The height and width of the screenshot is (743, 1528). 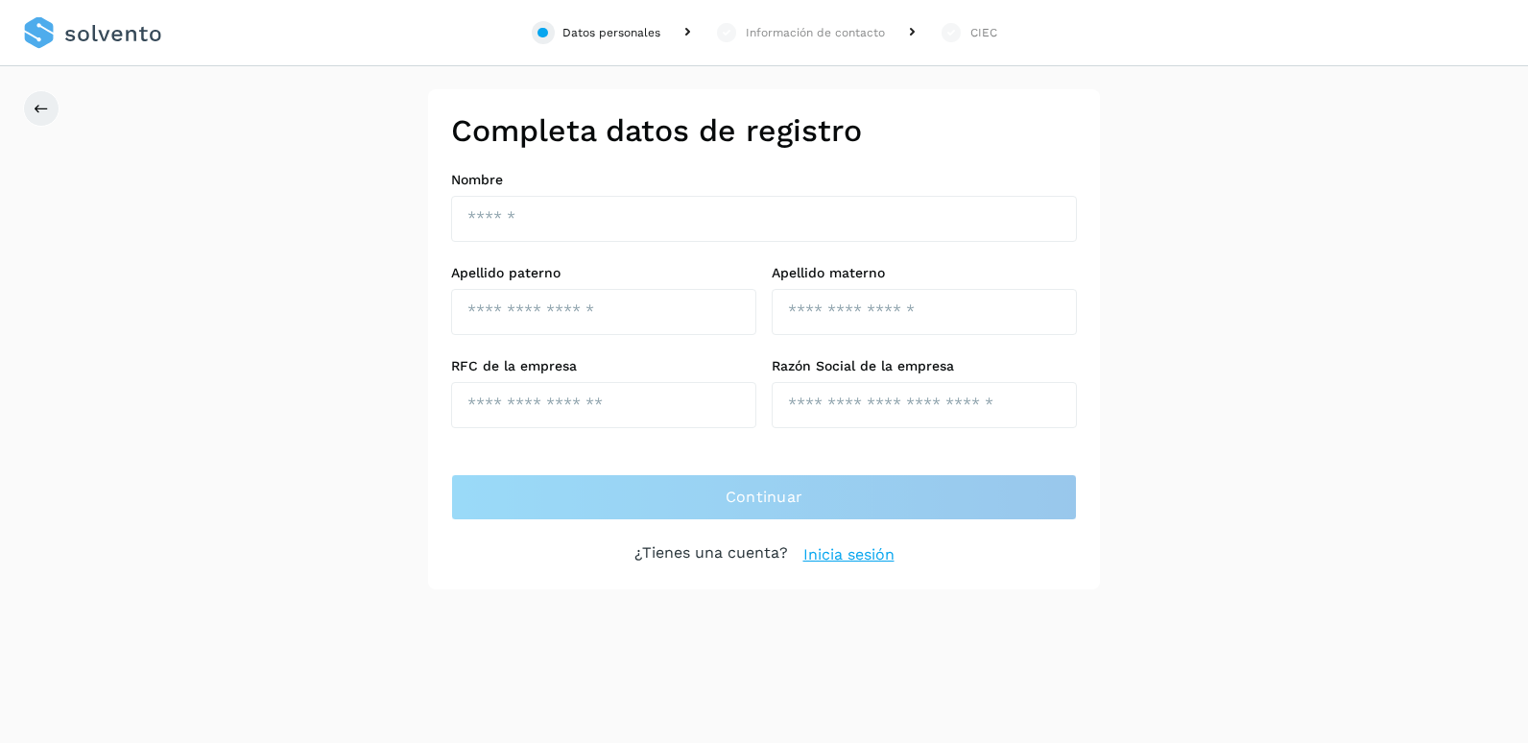 What do you see at coordinates (612, 33) in the screenshot?
I see `div: Datos personales` at bounding box center [612, 33].